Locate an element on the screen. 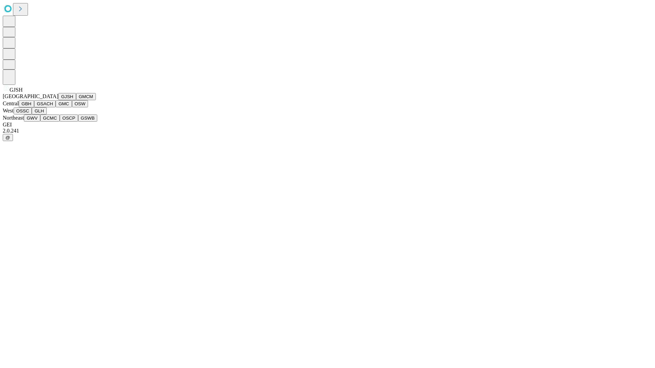  button: GLH is located at coordinates (39, 111).